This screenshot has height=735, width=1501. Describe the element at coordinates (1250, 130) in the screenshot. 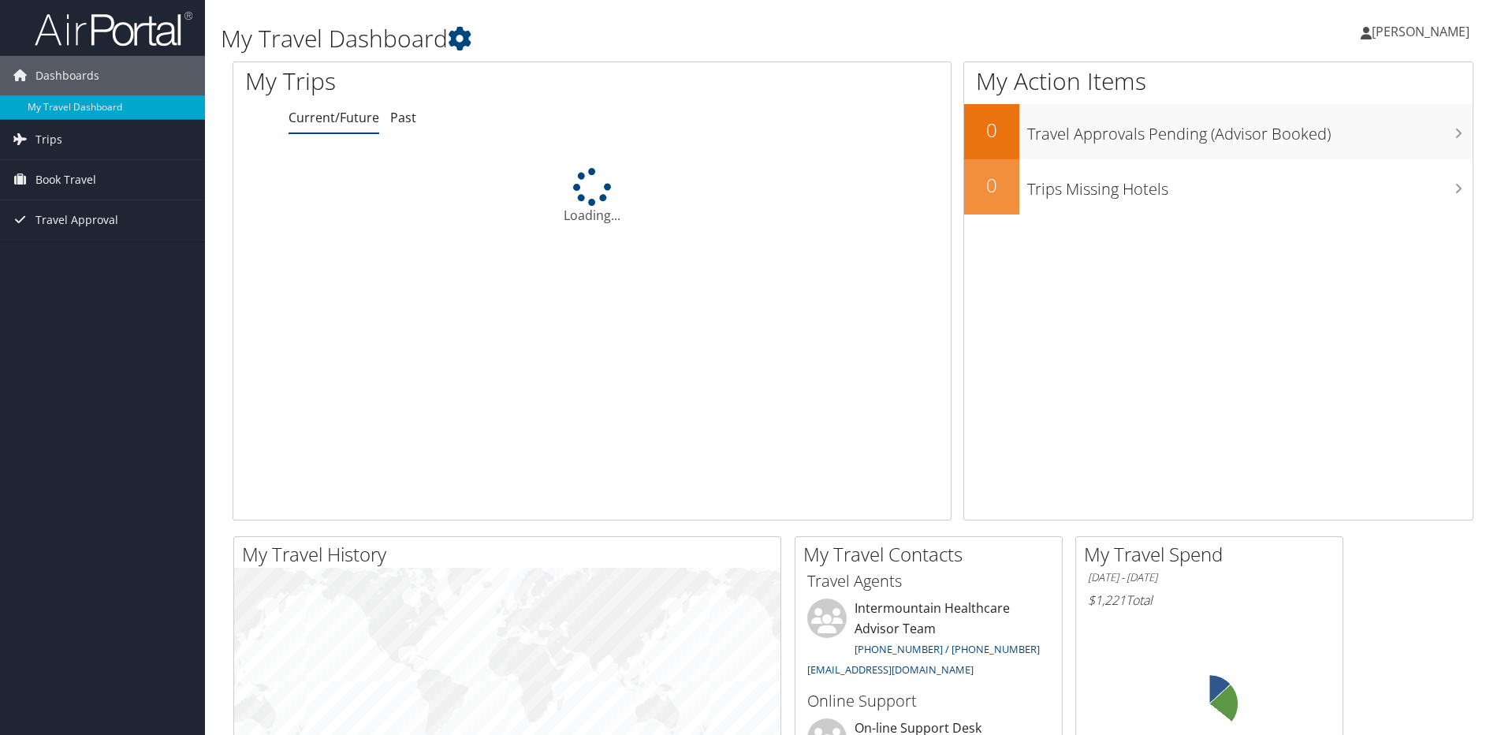

I see `h3: Travel Approvals Pending (Advisor Booked)` at that location.